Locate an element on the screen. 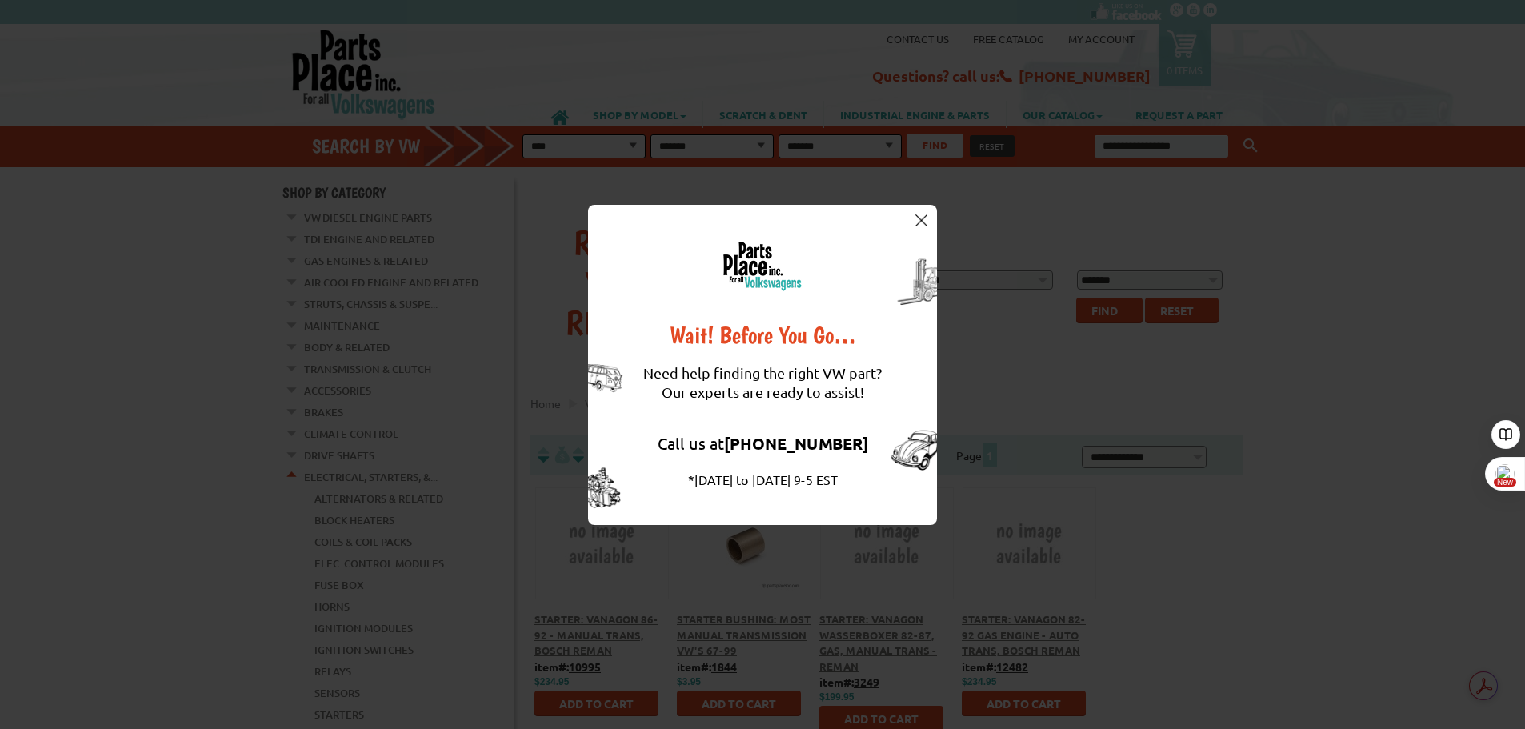 The image size is (1525, 729). img: logo is located at coordinates (762, 266).